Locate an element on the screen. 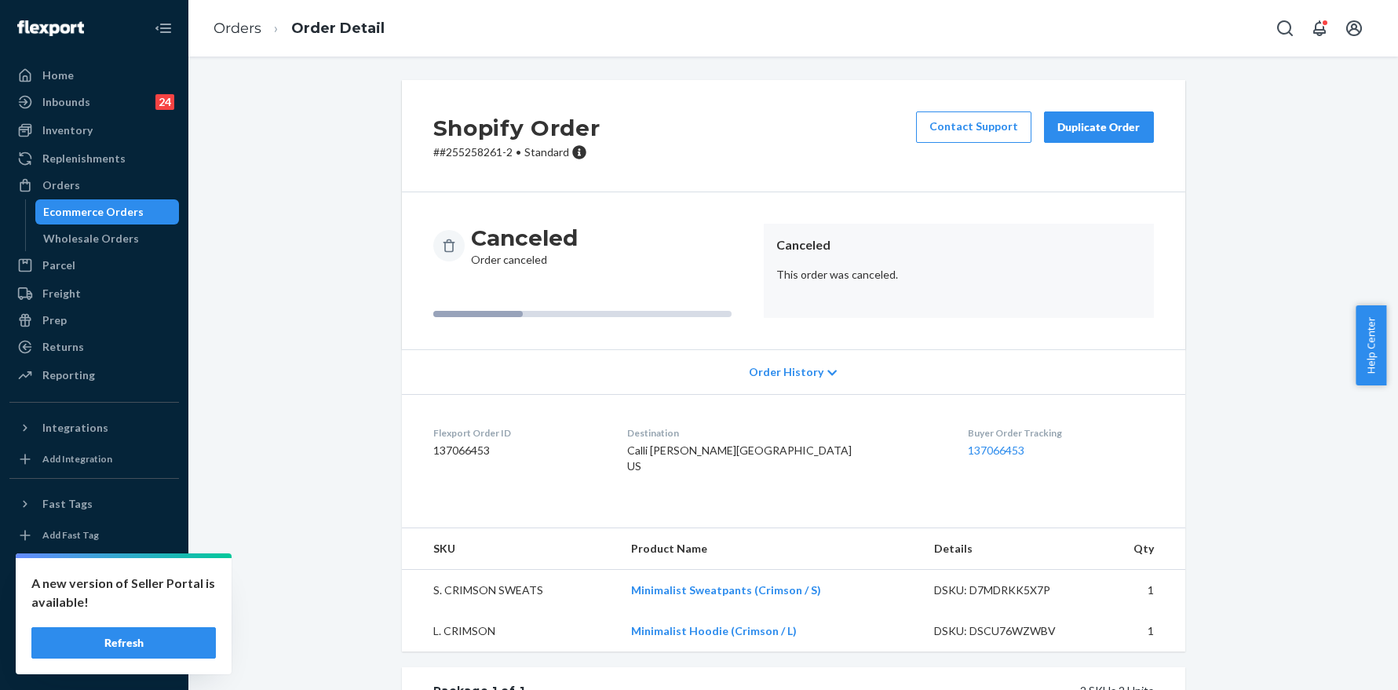 This screenshot has width=1398, height=690. div: Integrations is located at coordinates (75, 428).